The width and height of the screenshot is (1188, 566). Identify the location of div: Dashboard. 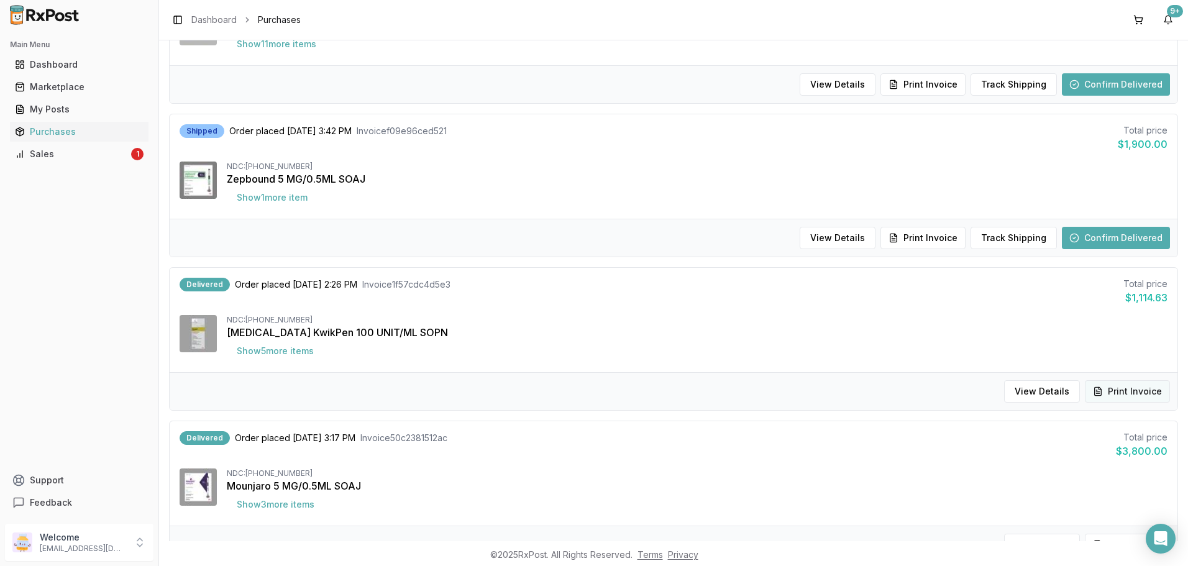
(79, 65).